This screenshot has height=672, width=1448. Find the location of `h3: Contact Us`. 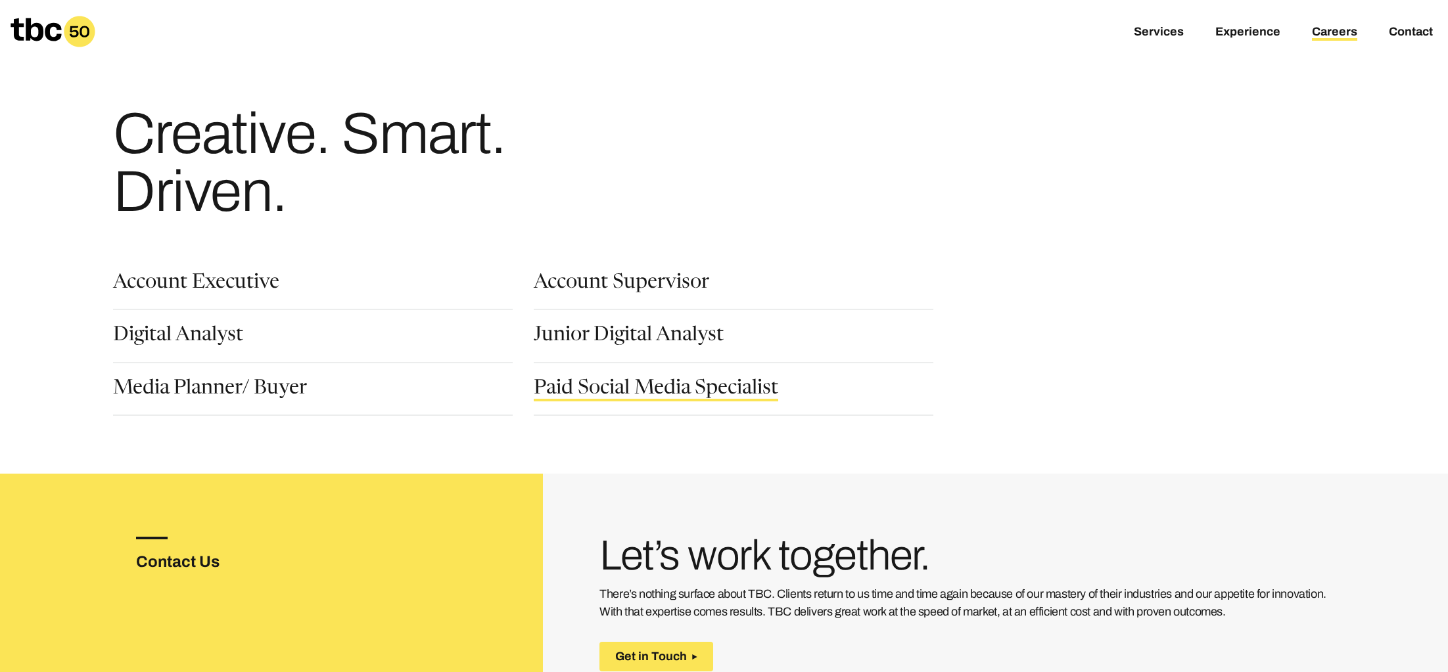

h3: Contact Us is located at coordinates (199, 562).